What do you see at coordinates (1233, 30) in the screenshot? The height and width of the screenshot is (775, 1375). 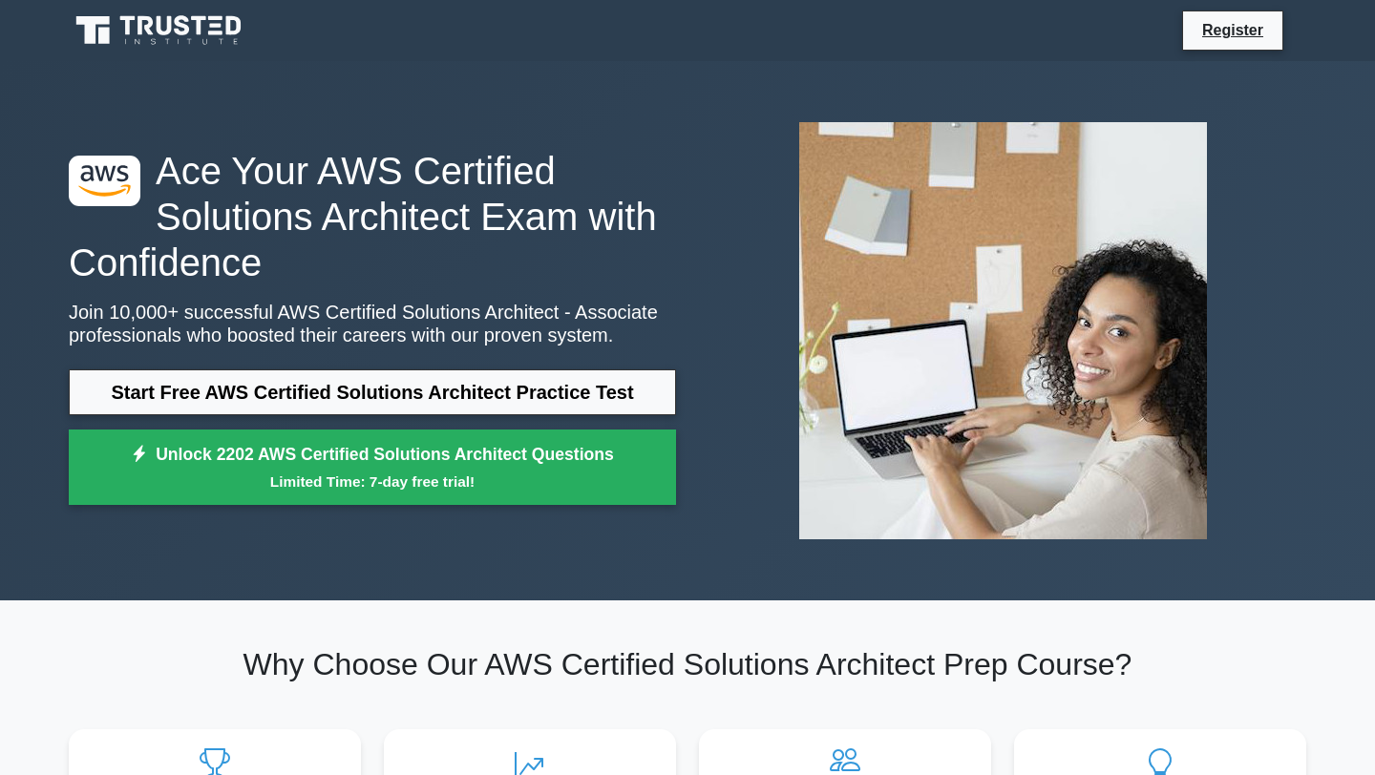 I see `a: Register` at bounding box center [1233, 30].